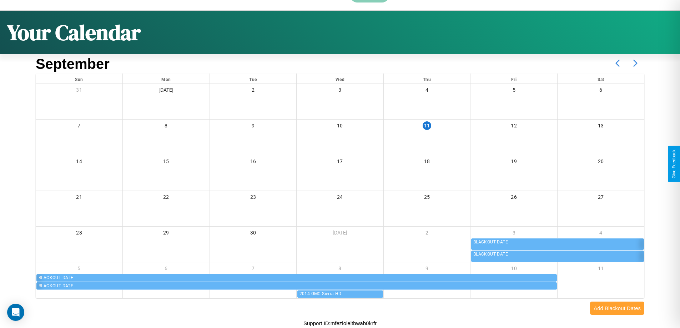 This screenshot has width=680, height=328. I want to click on h1: Your Calendar, so click(74, 33).